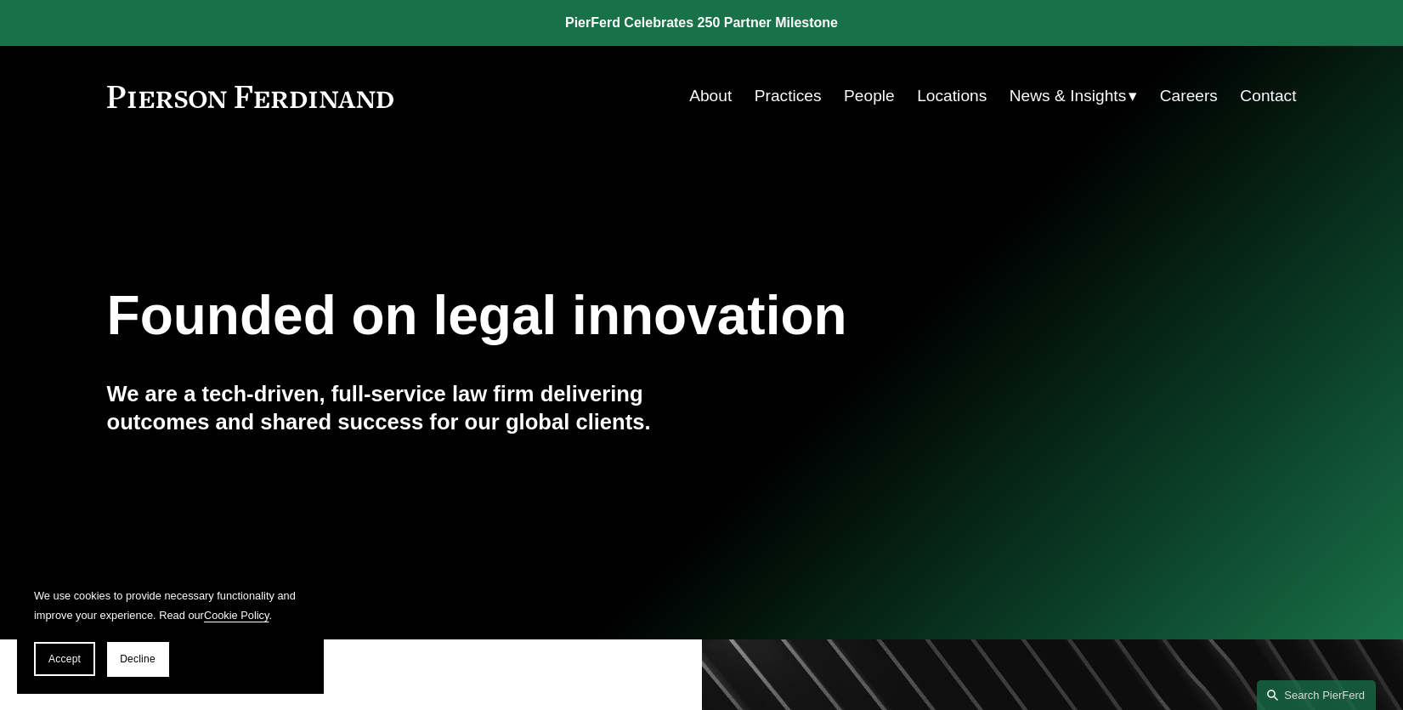 The width and height of the screenshot is (1403, 710). Describe the element at coordinates (170, 631) in the screenshot. I see `section: Cookie banner` at that location.